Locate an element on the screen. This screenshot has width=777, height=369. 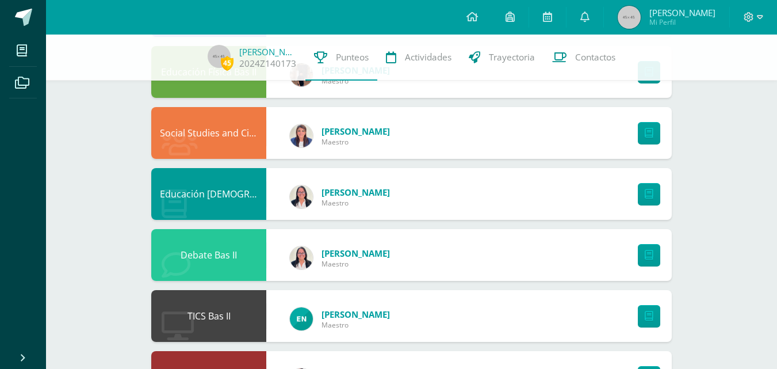
a: Trayectoria is located at coordinates (502, 58).